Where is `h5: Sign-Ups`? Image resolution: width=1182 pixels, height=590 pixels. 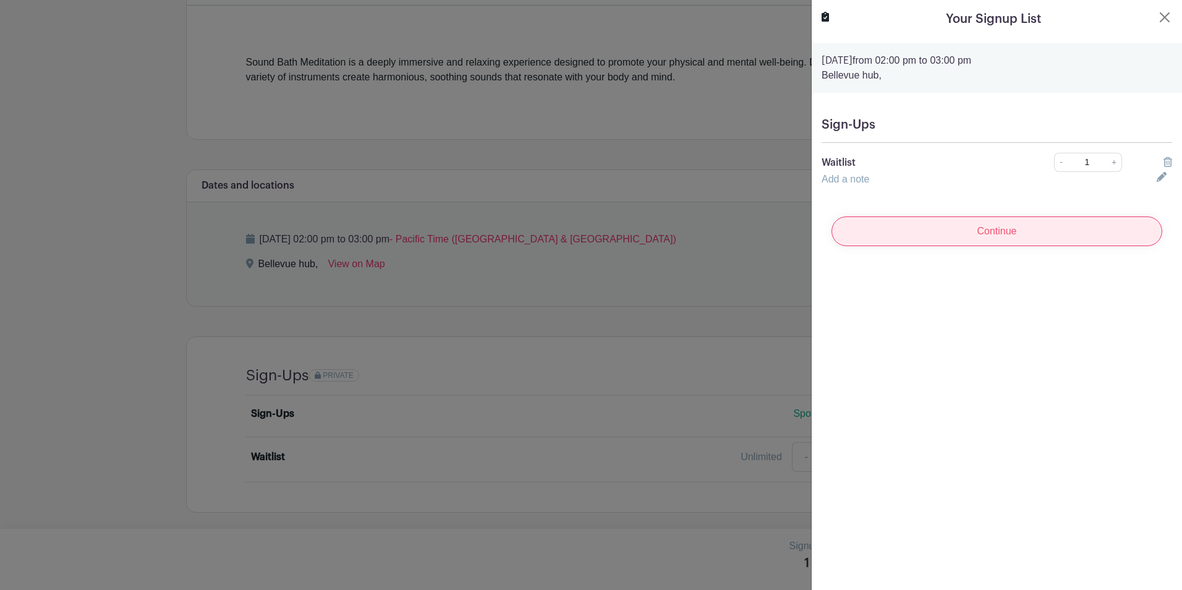 h5: Sign-Ups is located at coordinates (996, 125).